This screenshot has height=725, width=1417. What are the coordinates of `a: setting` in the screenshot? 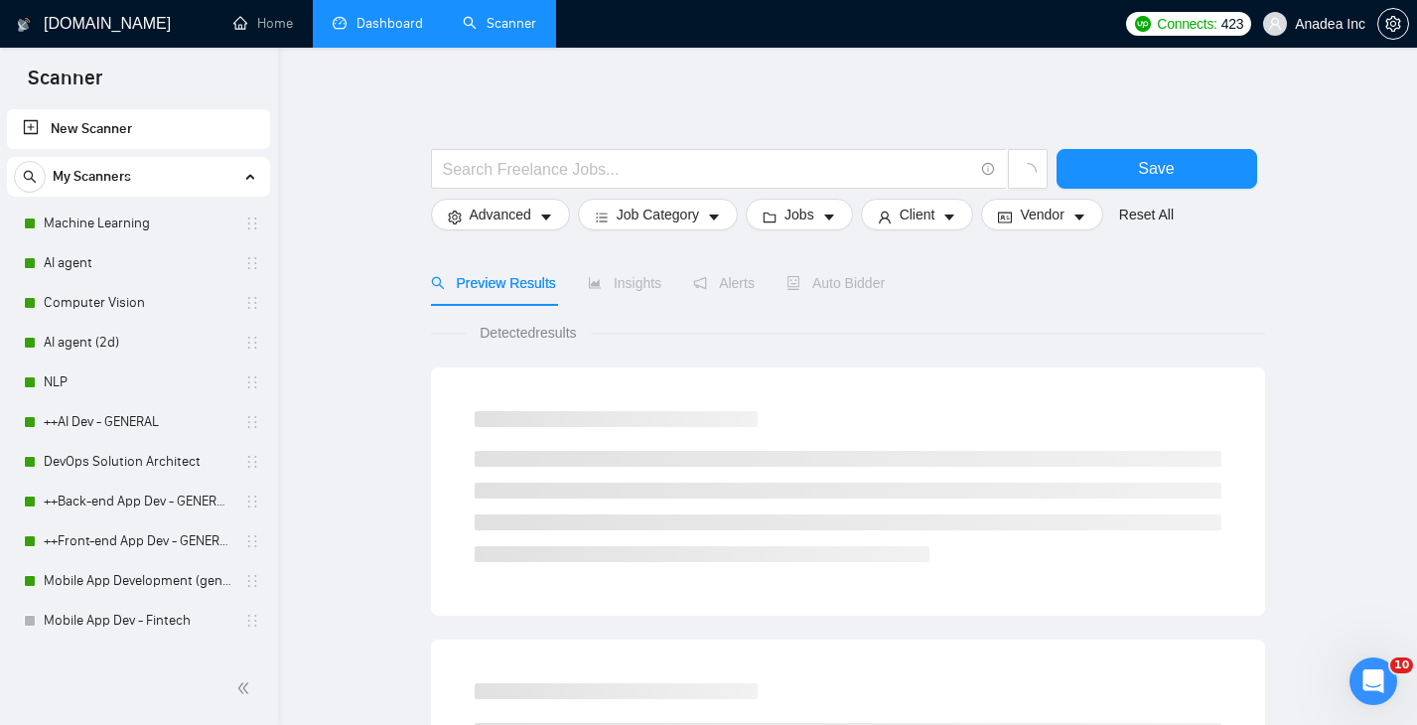 It's located at (1393, 24).